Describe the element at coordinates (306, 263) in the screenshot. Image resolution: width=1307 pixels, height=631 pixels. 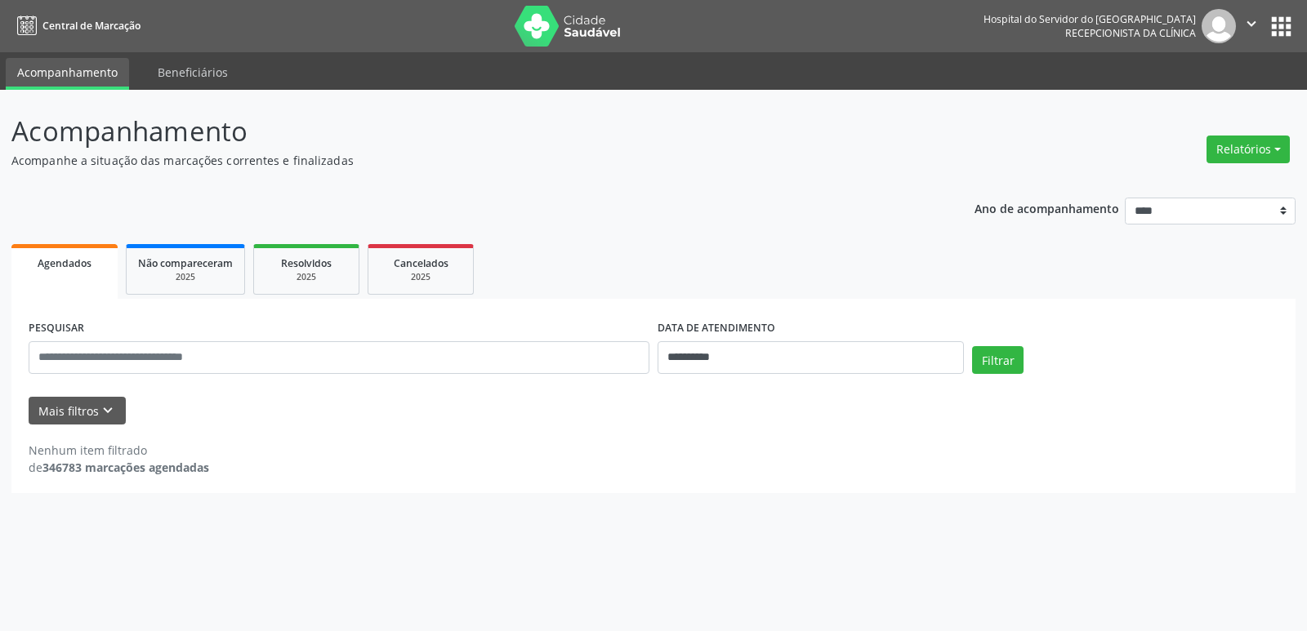
I see `span: Resolvidos` at that location.